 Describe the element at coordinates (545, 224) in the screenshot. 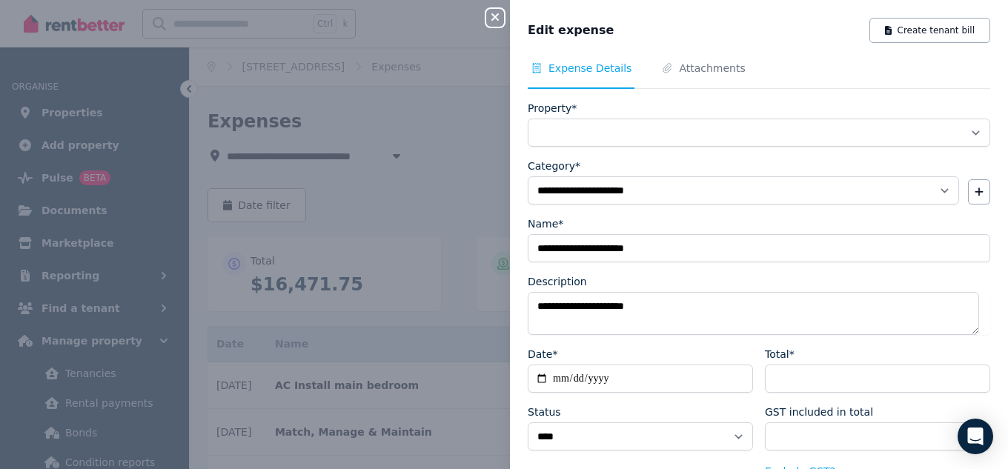

I see `label: Name*` at that location.